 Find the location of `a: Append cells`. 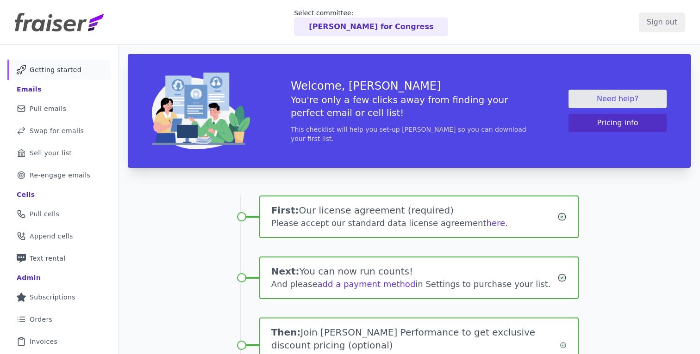

a: Append cells is located at coordinates (59, 236).